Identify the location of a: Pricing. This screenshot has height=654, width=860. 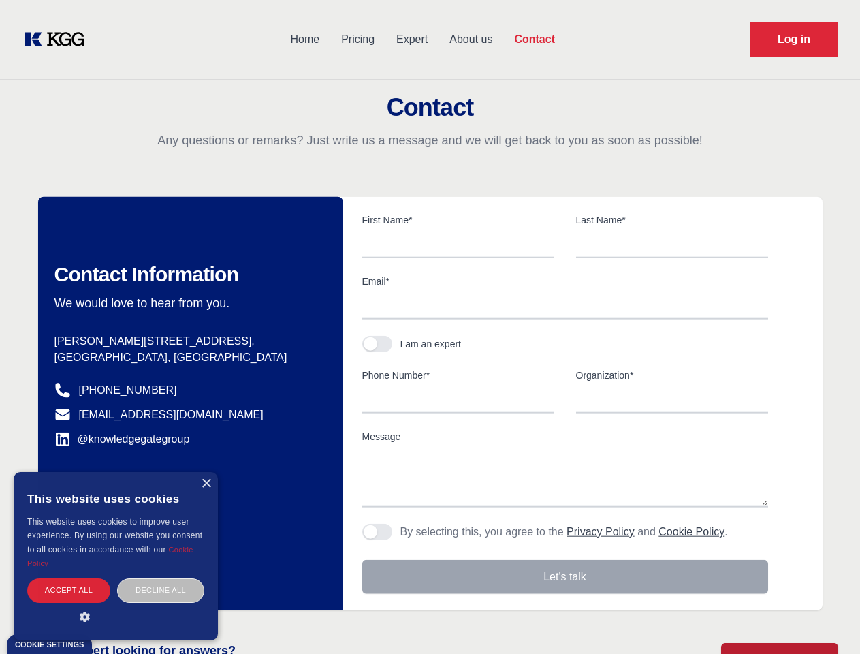
(357, 39).